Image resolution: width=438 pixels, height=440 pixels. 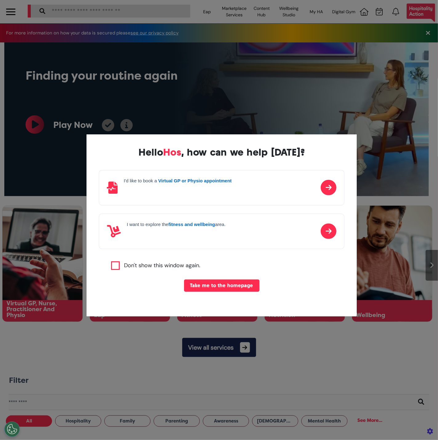 What do you see at coordinates (162, 266) in the screenshot?
I see `label: Don't show this window again.` at bounding box center [162, 266].